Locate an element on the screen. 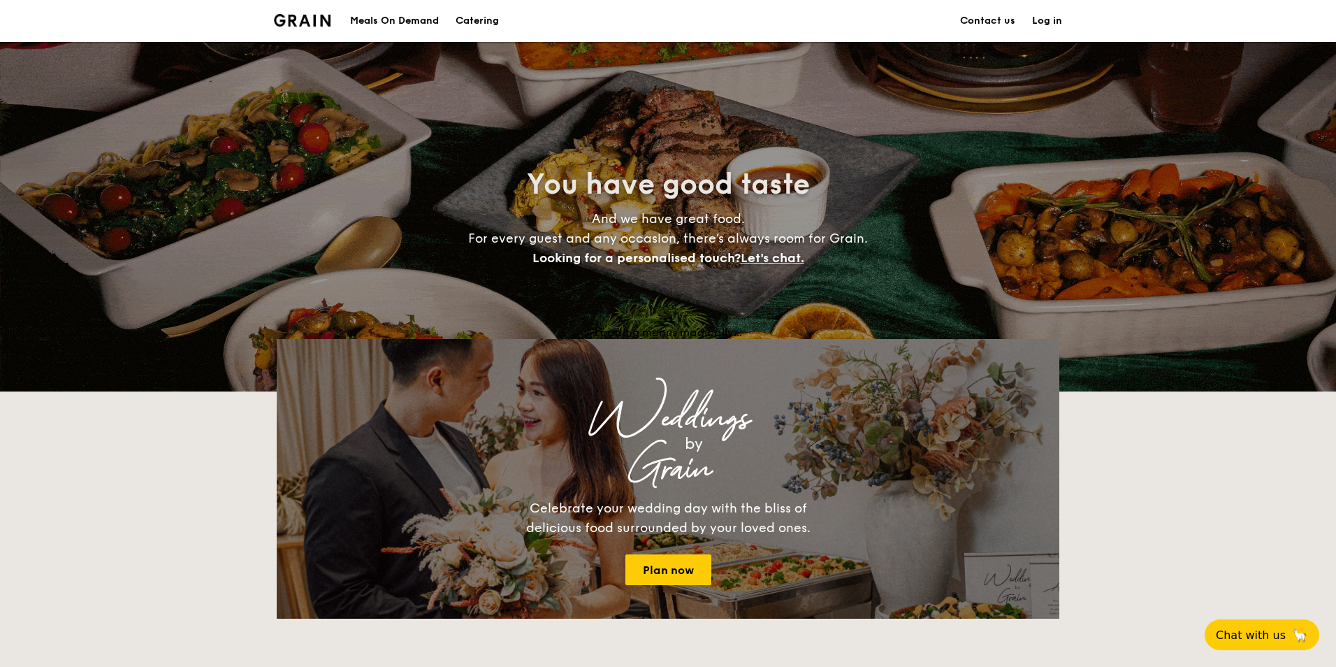 The height and width of the screenshot is (667, 1336). span: Let's chat. is located at coordinates (772, 258).